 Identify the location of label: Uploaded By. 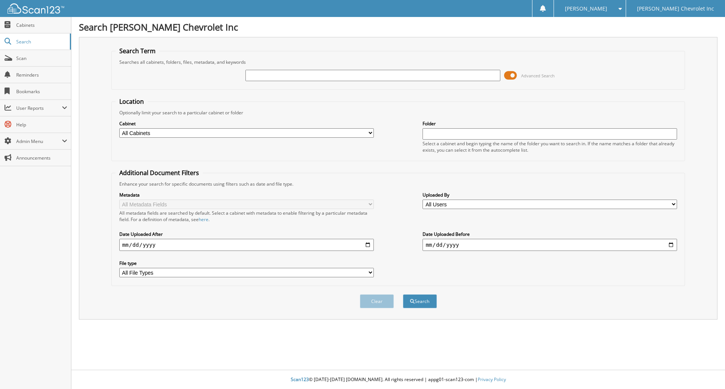
(549, 195).